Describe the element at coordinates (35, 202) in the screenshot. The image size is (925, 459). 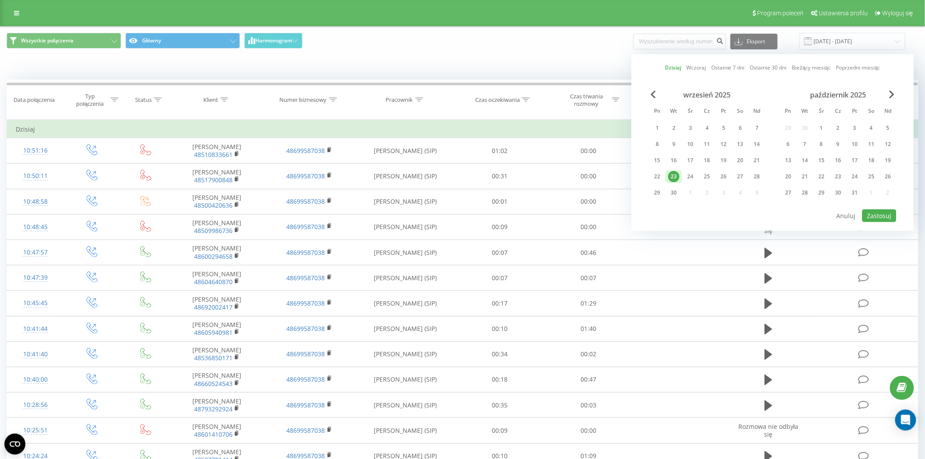
I see `div: 10:48:58` at that location.